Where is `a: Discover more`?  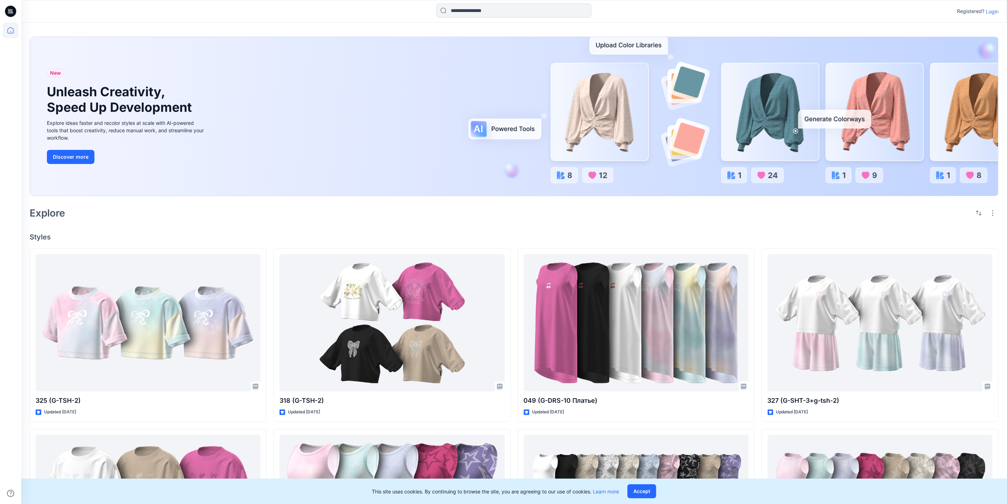 a: Discover more is located at coordinates (126, 157).